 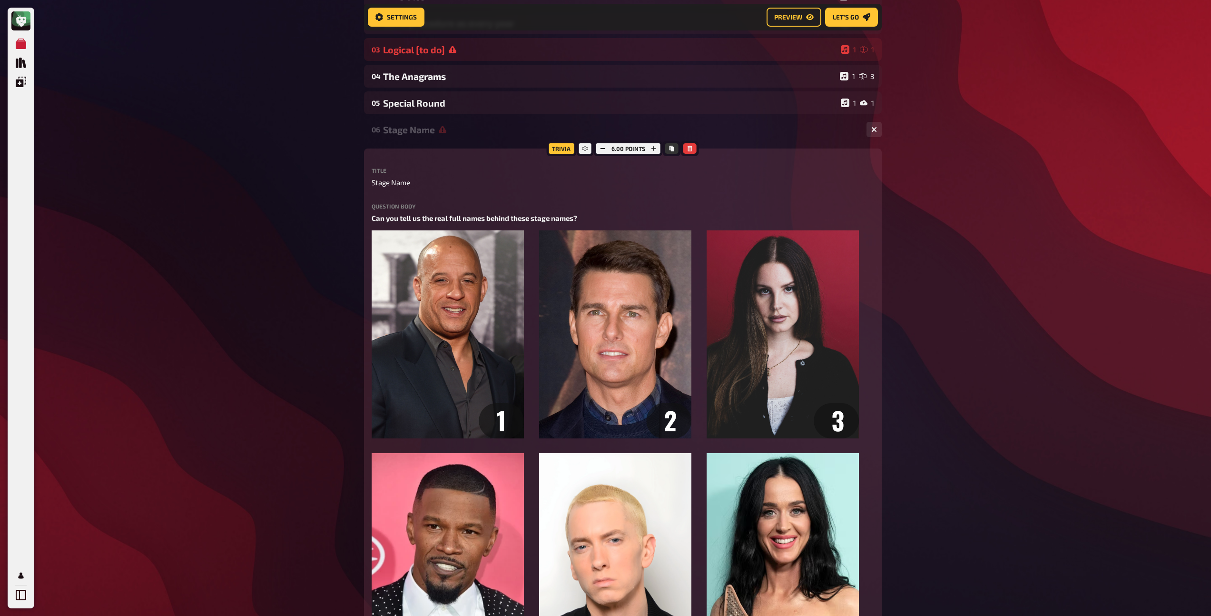 I want to click on a: Mein Konto, so click(x=21, y=575).